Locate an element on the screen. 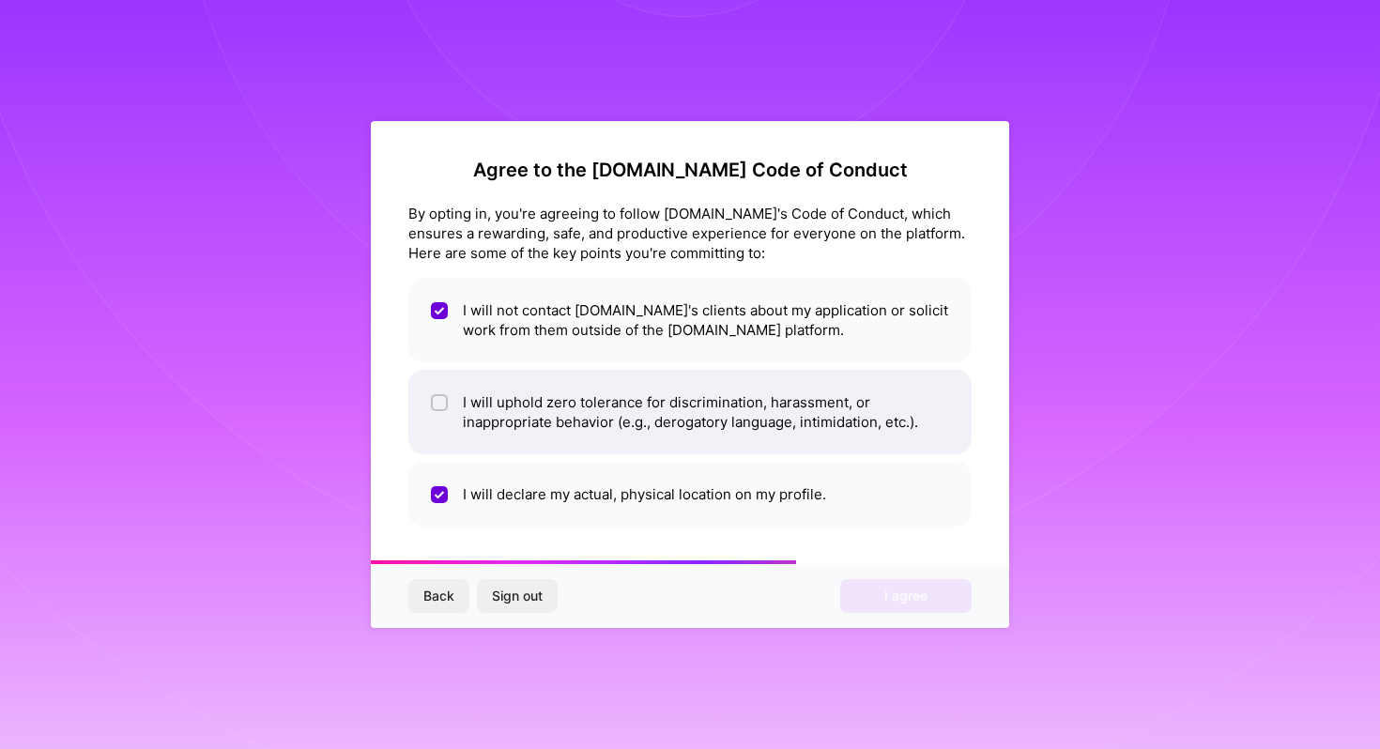 This screenshot has width=1380, height=749. span: Back is located at coordinates (438, 596).